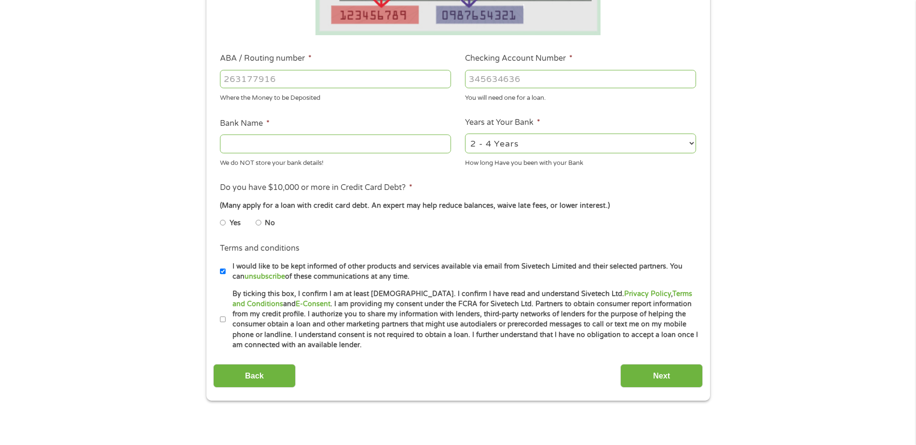 The width and height of the screenshot is (916, 445). Describe the element at coordinates (462, 272) in the screenshot. I see `label: I would like to be kept informed of other products and services available via email from Sivetech...` at that location.